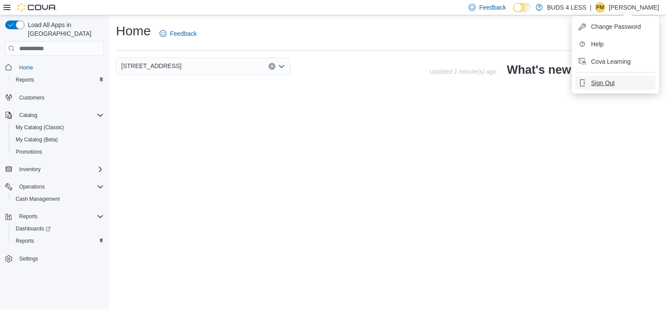 Image resolution: width=666 pixels, height=309 pixels. What do you see at coordinates (600, 7) in the screenshot?
I see `div: Paolo Mastracci` at bounding box center [600, 7].